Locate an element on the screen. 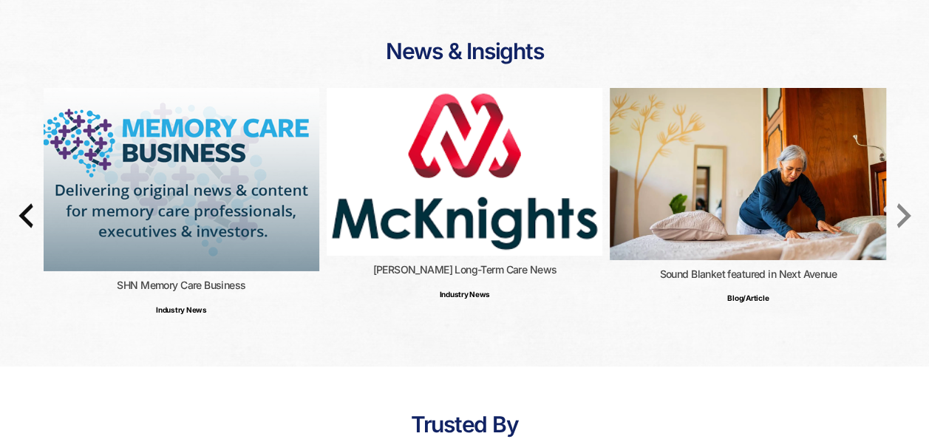 Image resolution: width=929 pixels, height=439 pixels. span: Job title is located at coordinates (438, 67).